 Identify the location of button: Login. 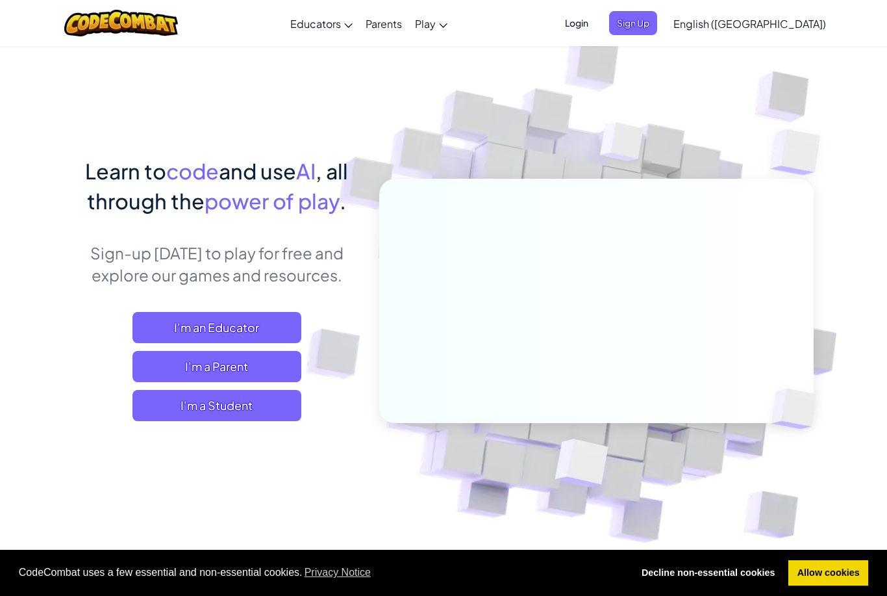
(577, 23).